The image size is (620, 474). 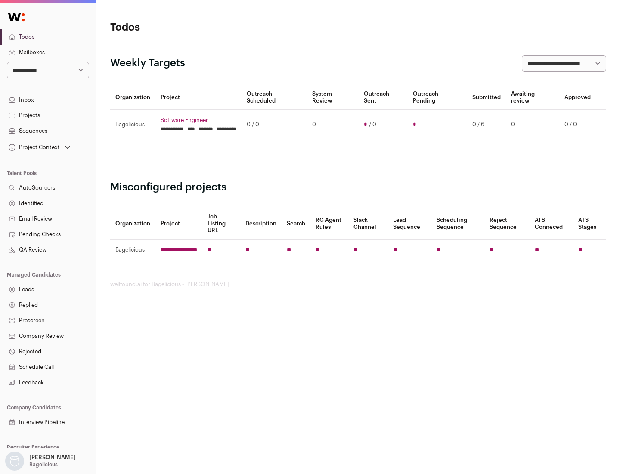 What do you see at coordinates (372, 124) in the screenshot?
I see `span: / 0` at bounding box center [372, 124].